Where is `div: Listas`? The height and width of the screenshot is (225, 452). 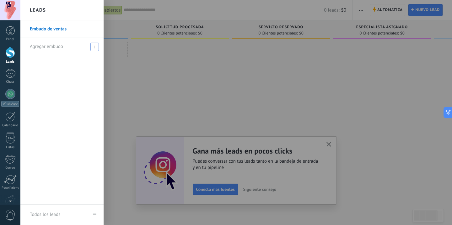 div: Listas is located at coordinates (10, 147).